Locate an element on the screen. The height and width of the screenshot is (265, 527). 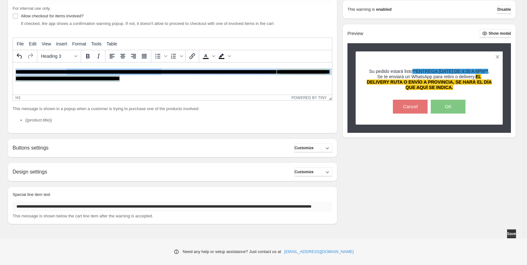
span: If checked, the app shows a confirmation warning popup. If not, it doesn't allow to proceed to ch... is located at coordinates (147, 23).